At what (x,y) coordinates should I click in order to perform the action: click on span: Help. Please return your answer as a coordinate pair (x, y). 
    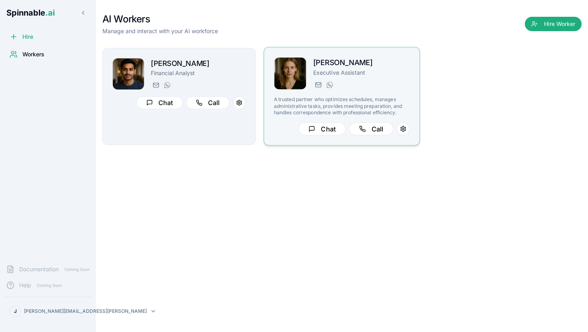
    Looking at the image, I should click on (25, 285).